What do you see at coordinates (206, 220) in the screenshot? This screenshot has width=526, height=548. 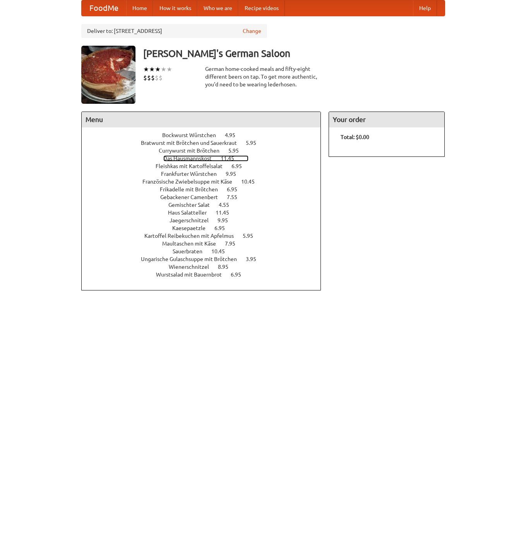 I see `a: Jaegerschnitzel 9.95` at bounding box center [206, 220].